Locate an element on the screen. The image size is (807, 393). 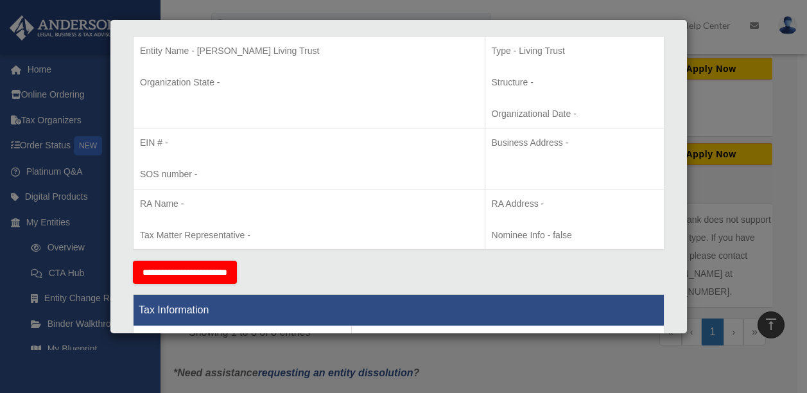
p: Tax Form - is located at coordinates (508, 340).